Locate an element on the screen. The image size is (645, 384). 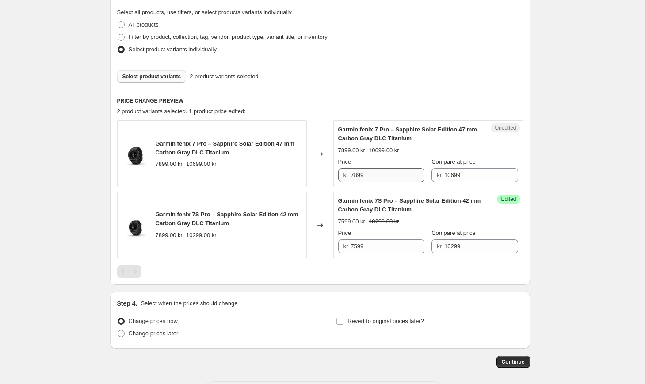
h2: Step 4. is located at coordinates (127, 303).